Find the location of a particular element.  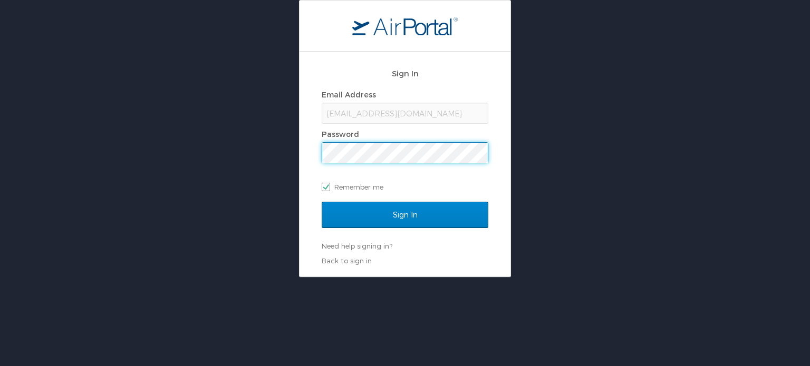

a: Back to sign in is located at coordinates (346, 261).